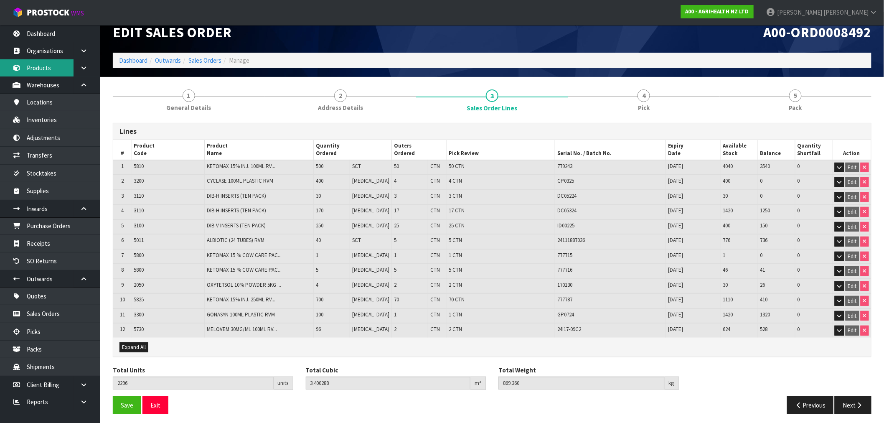 The height and width of the screenshot is (423, 884). Describe the element at coordinates (566, 180) in the screenshot. I see `span: CP0325` at that location.